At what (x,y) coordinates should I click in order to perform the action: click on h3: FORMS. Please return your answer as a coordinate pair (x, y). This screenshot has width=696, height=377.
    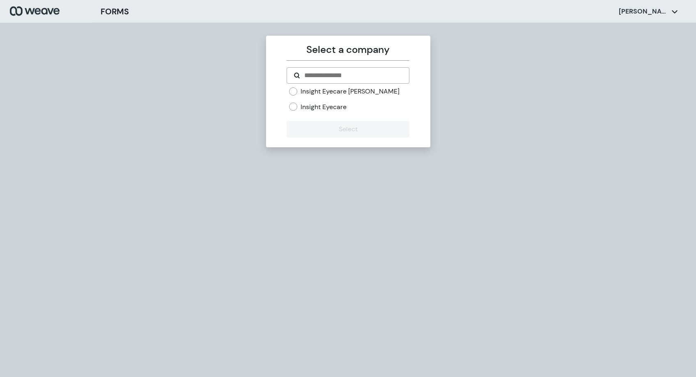
    Looking at the image, I should click on (115, 11).